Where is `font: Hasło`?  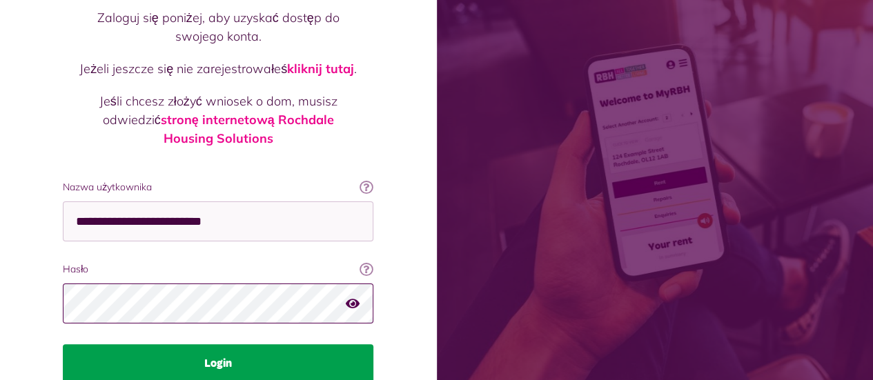 font: Hasło is located at coordinates (75, 269).